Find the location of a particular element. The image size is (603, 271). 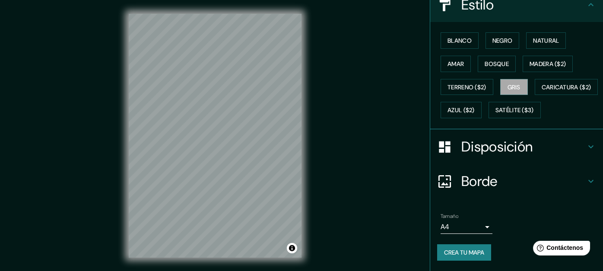

button: Blanco is located at coordinates (460, 41).